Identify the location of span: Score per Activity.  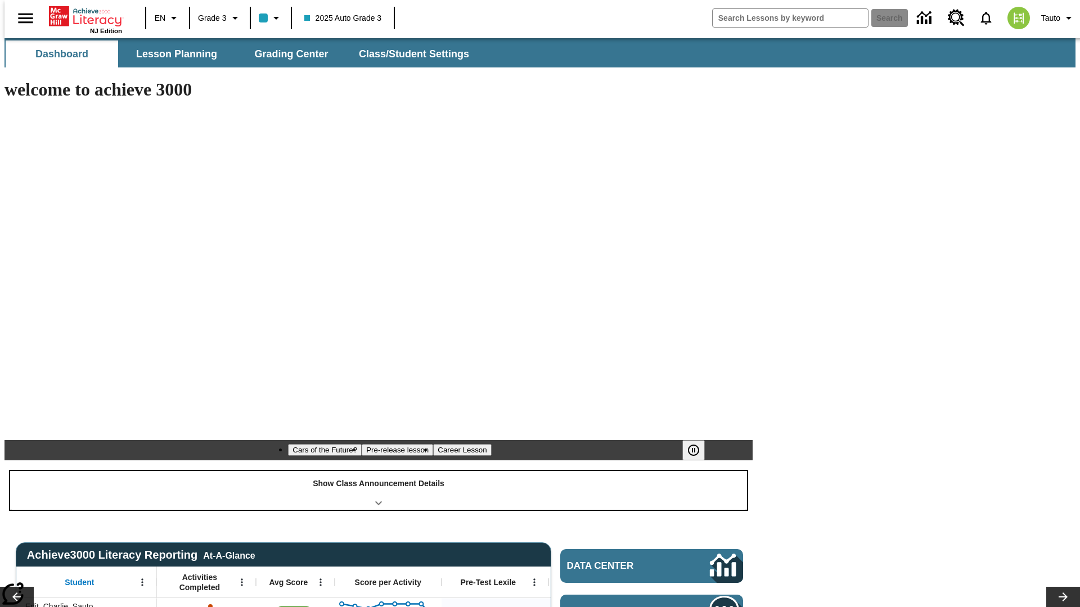
(388, 583).